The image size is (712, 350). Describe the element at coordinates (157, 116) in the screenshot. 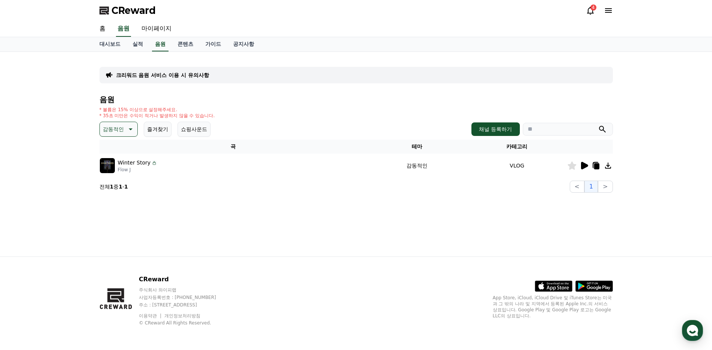

I see `p: * 35초 미만은 수익이 적거나 발생하지 않을 수 있습니다.` at that location.